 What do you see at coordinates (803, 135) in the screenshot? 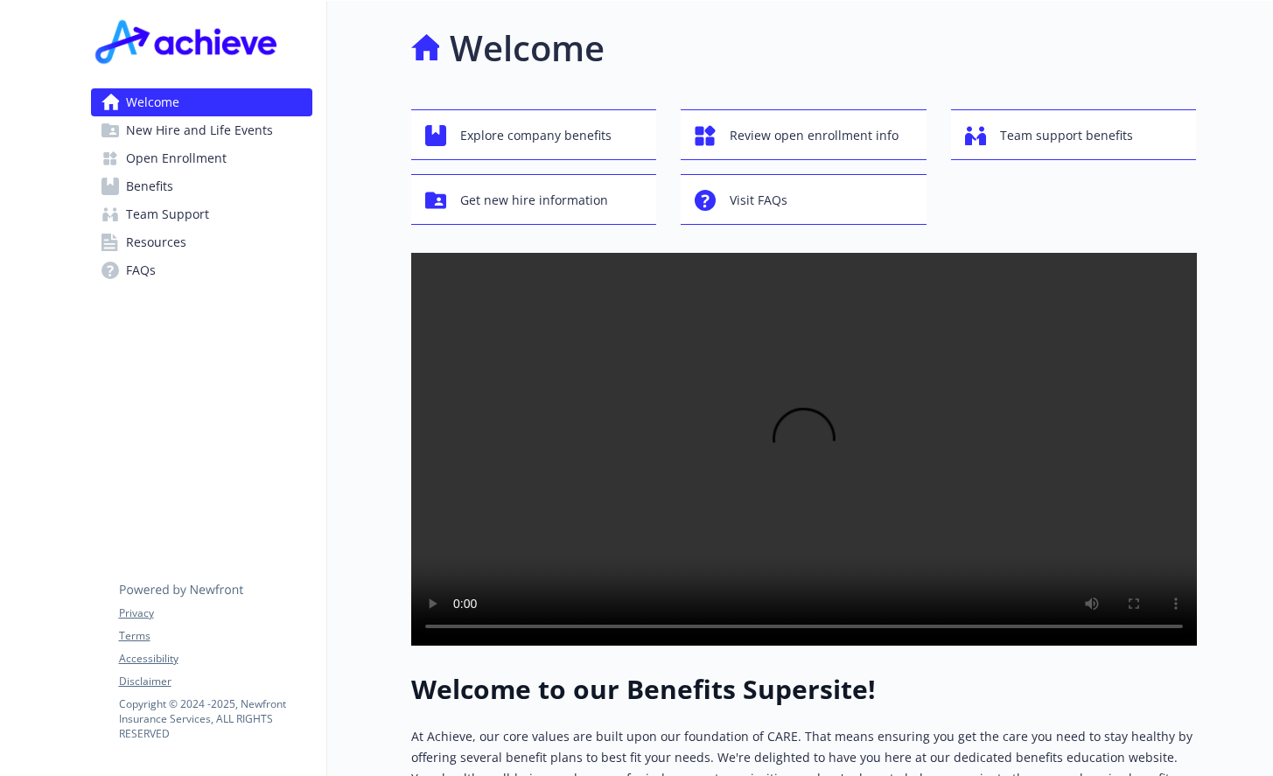
I see `button: Review open enrollment info` at bounding box center [803, 135].